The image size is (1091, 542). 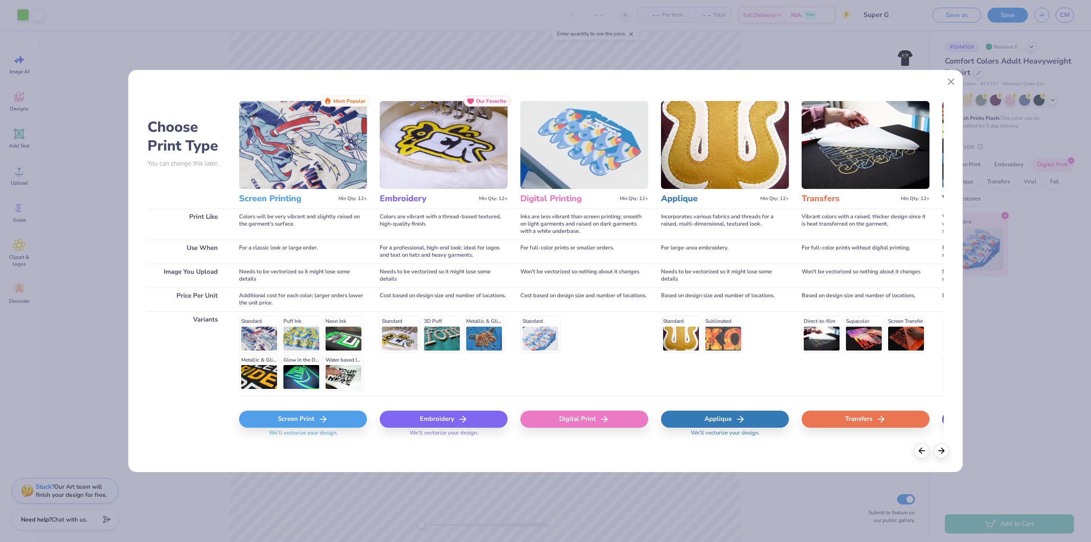 I want to click on h3: Vinyl, so click(x=990, y=199).